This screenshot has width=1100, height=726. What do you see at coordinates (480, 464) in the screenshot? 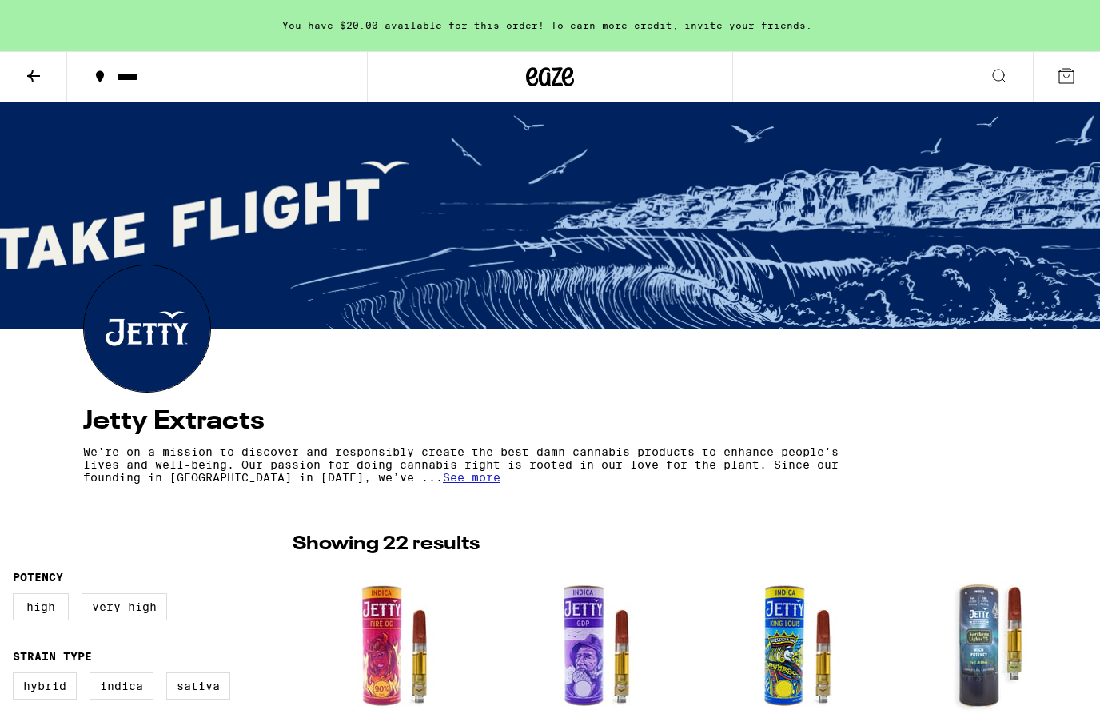
I see `p: We're on a mission to discover and responsibly create the best damn cannabis products to enhance ...` at bounding box center [480, 464].